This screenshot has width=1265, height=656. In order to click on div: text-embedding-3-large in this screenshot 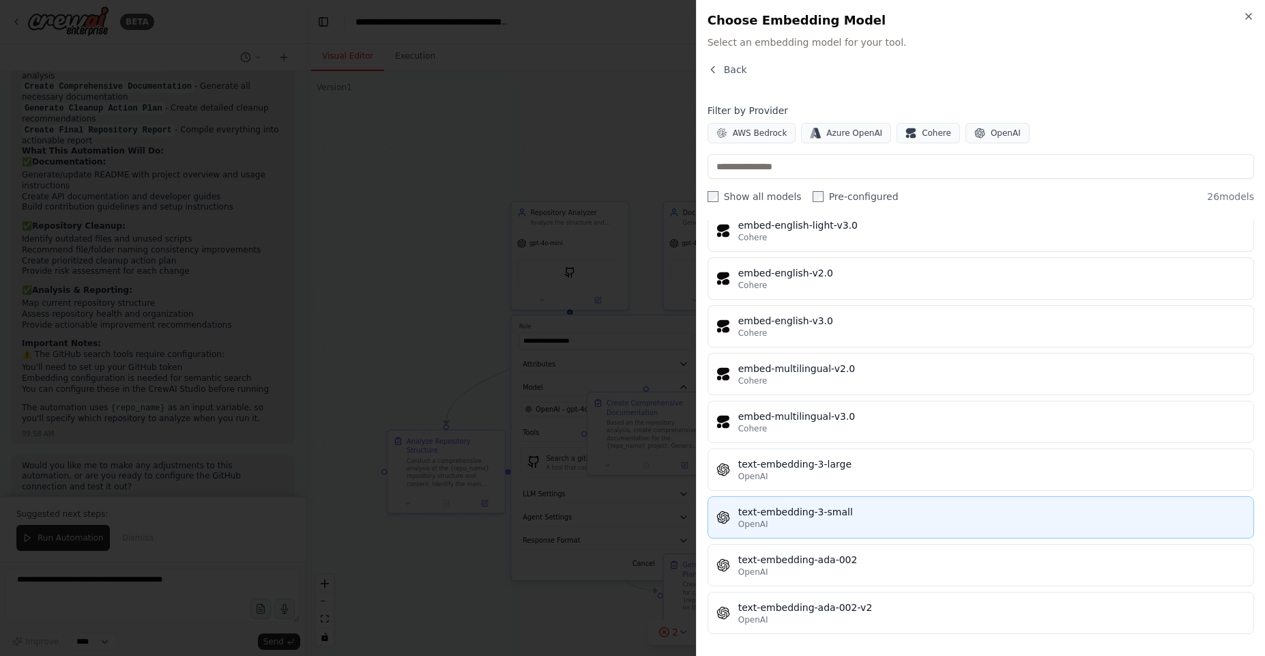, I will do `click(991, 464)`.